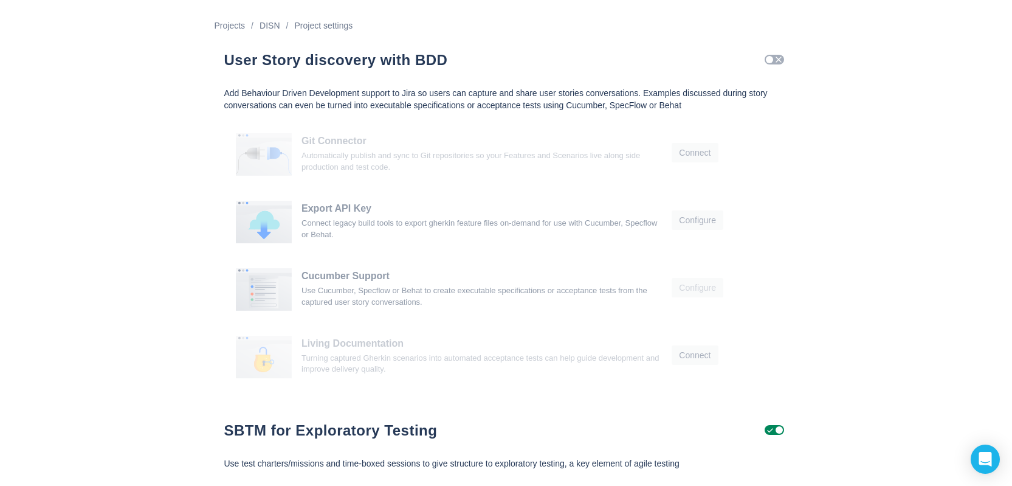 Image resolution: width=1012 pixels, height=486 pixels. I want to click on span: DISN, so click(269, 26).